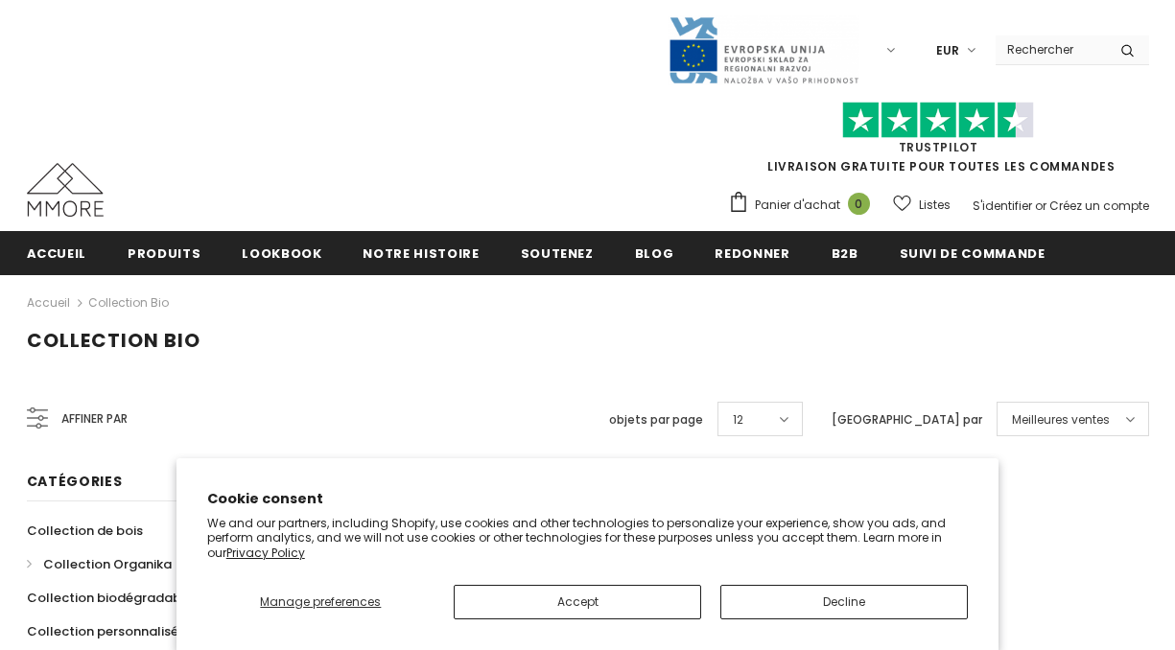 Image resolution: width=1175 pixels, height=650 pixels. What do you see at coordinates (84, 531) in the screenshot?
I see `span: Collection de bois` at bounding box center [84, 531].